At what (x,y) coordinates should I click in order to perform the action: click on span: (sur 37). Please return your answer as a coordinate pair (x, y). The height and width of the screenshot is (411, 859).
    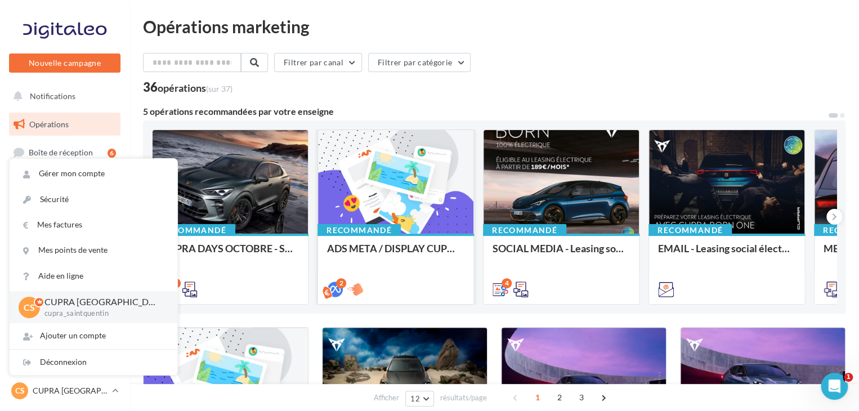
    Looking at the image, I should click on (219, 88).